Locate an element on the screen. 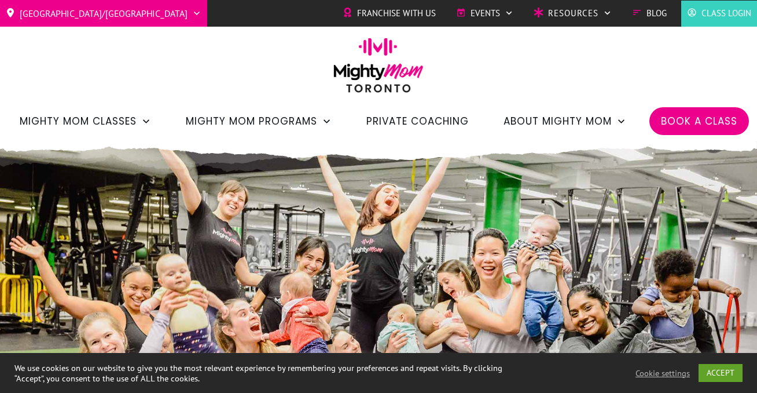 The height and width of the screenshot is (393, 757). a: About Mighty Mom is located at coordinates (565, 121).